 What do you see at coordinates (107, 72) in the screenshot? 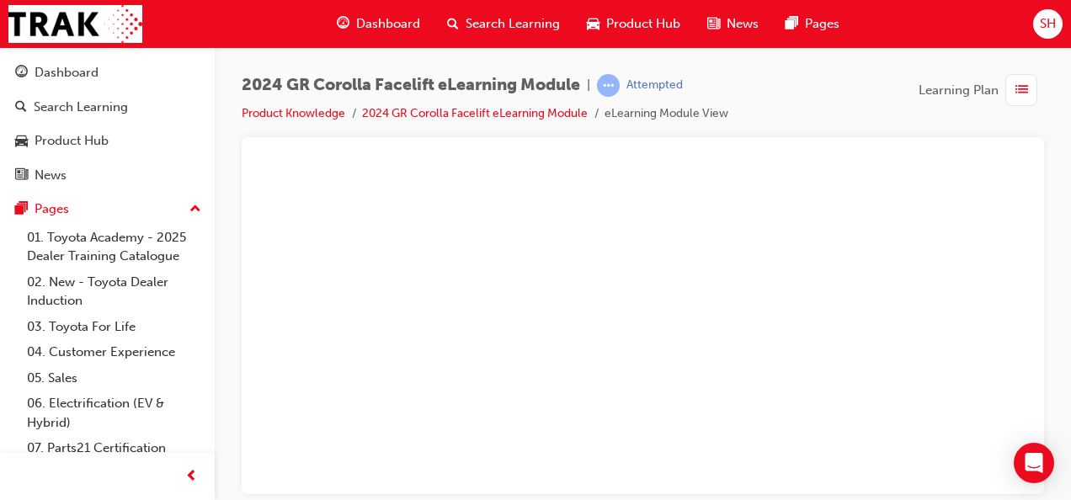
I see `a: Dashboard` at bounding box center [107, 72].